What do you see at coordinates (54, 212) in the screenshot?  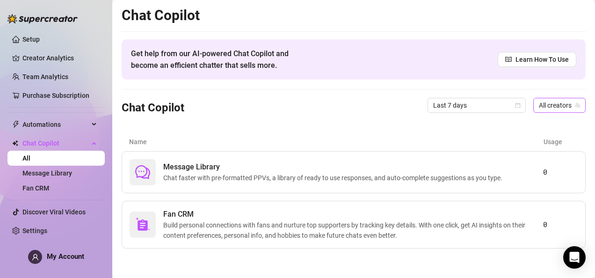 I see `a: Discover Viral Videos` at bounding box center [54, 212].